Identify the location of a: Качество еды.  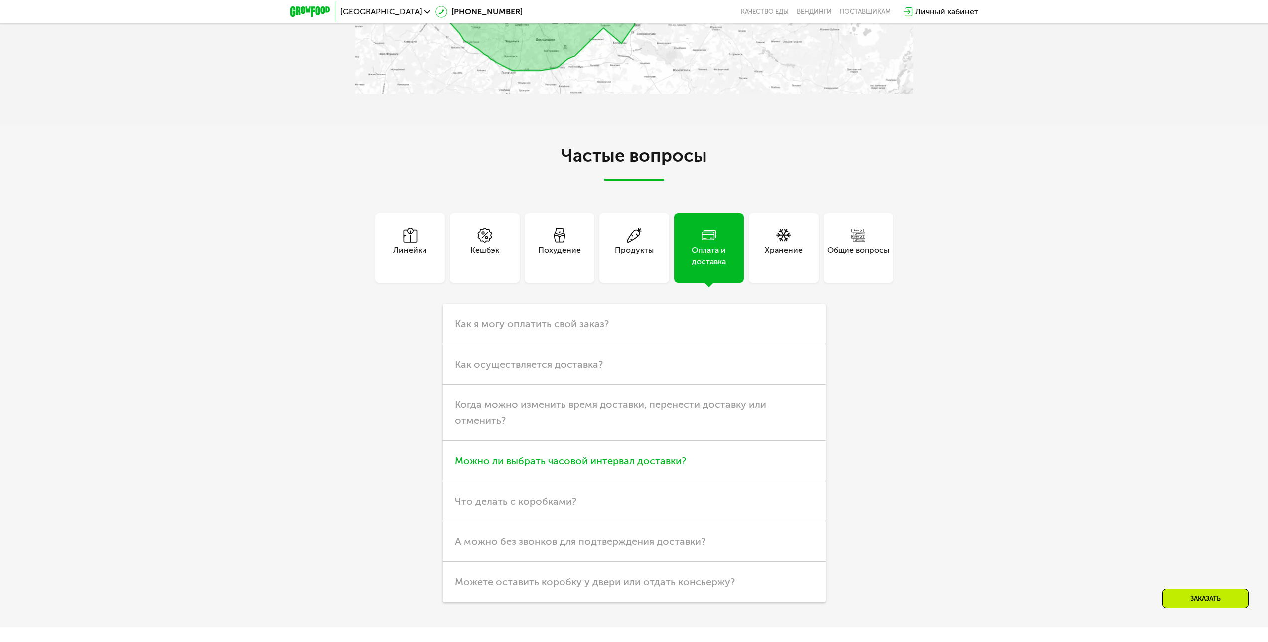
(765, 12).